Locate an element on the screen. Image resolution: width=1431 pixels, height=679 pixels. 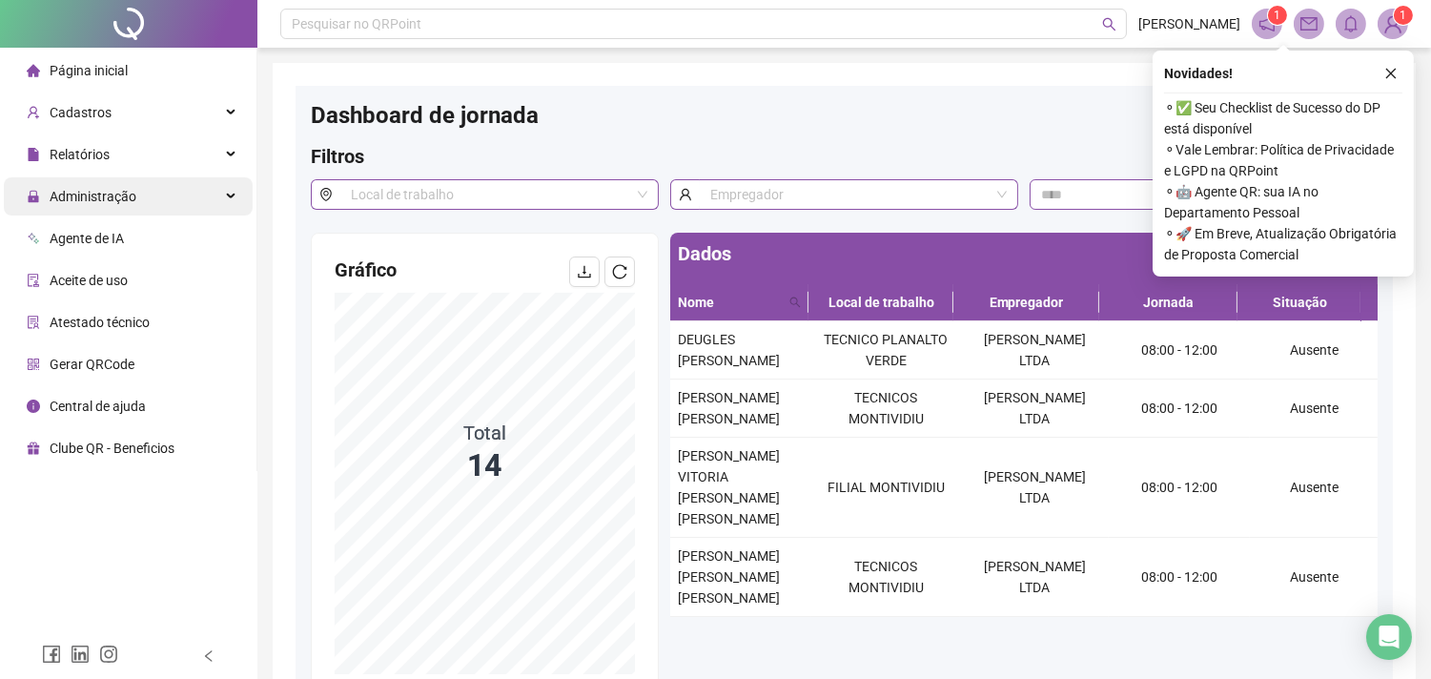
img: 85695 is located at coordinates (1393, 24).